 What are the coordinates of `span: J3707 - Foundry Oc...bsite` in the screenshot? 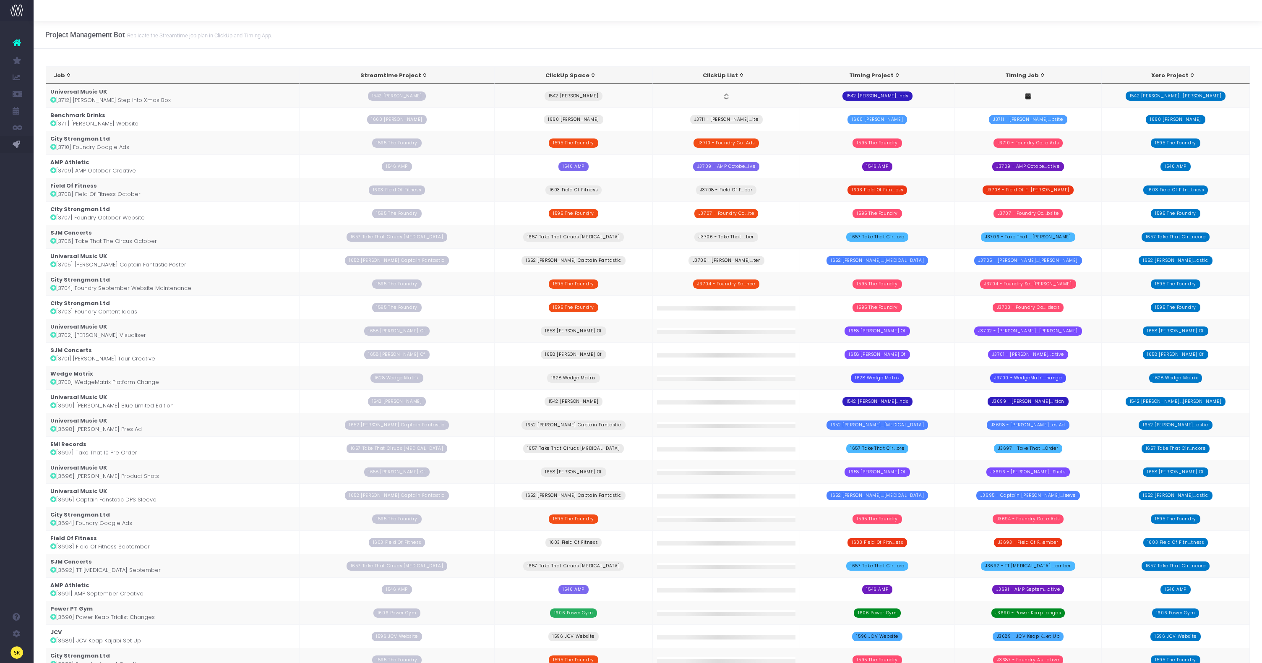 It's located at (1028, 214).